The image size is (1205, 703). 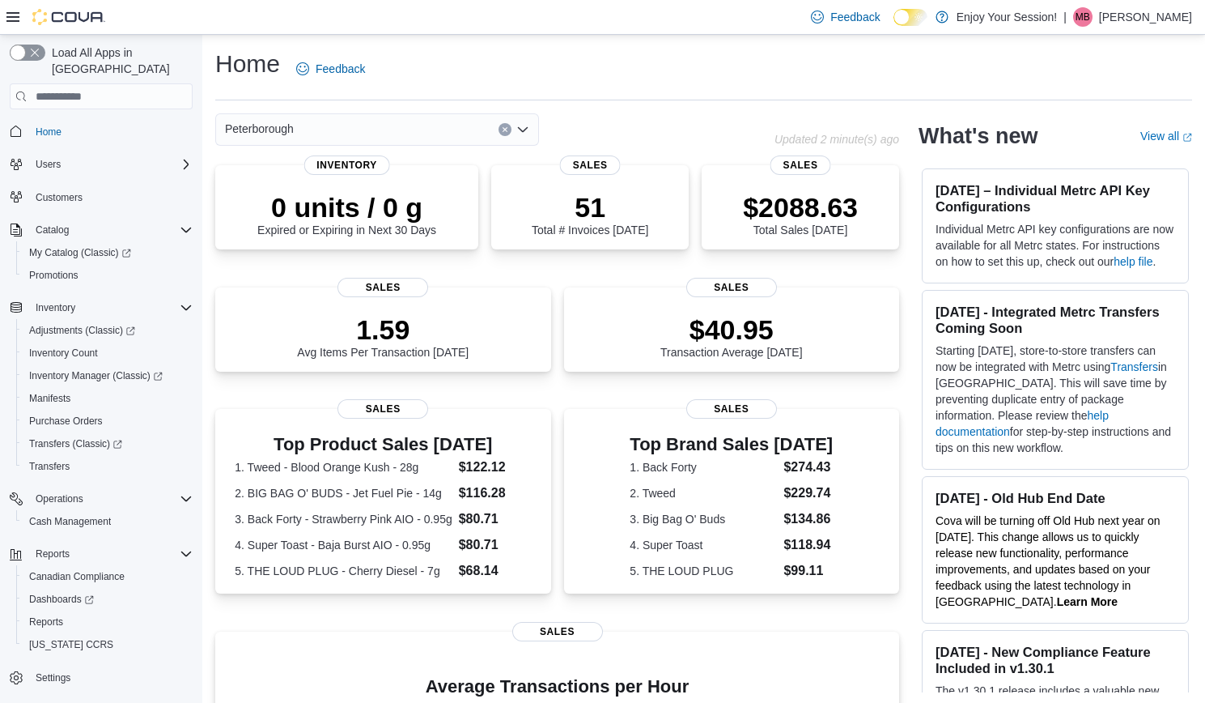 I want to click on span: Dark Mode, so click(x=894, y=26).